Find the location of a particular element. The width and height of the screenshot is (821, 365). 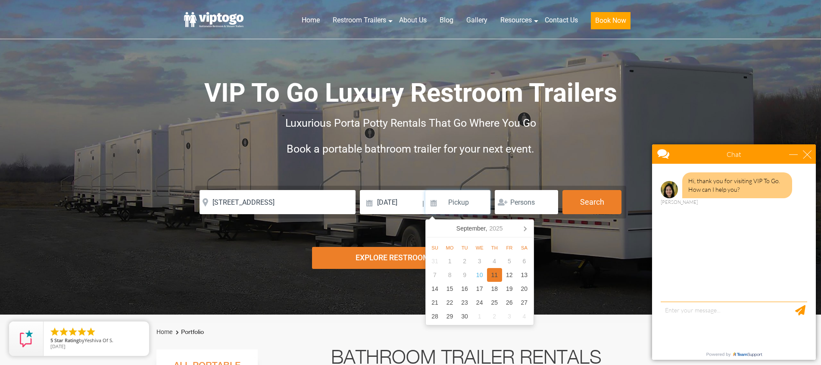

div: 24 is located at coordinates (479, 303).